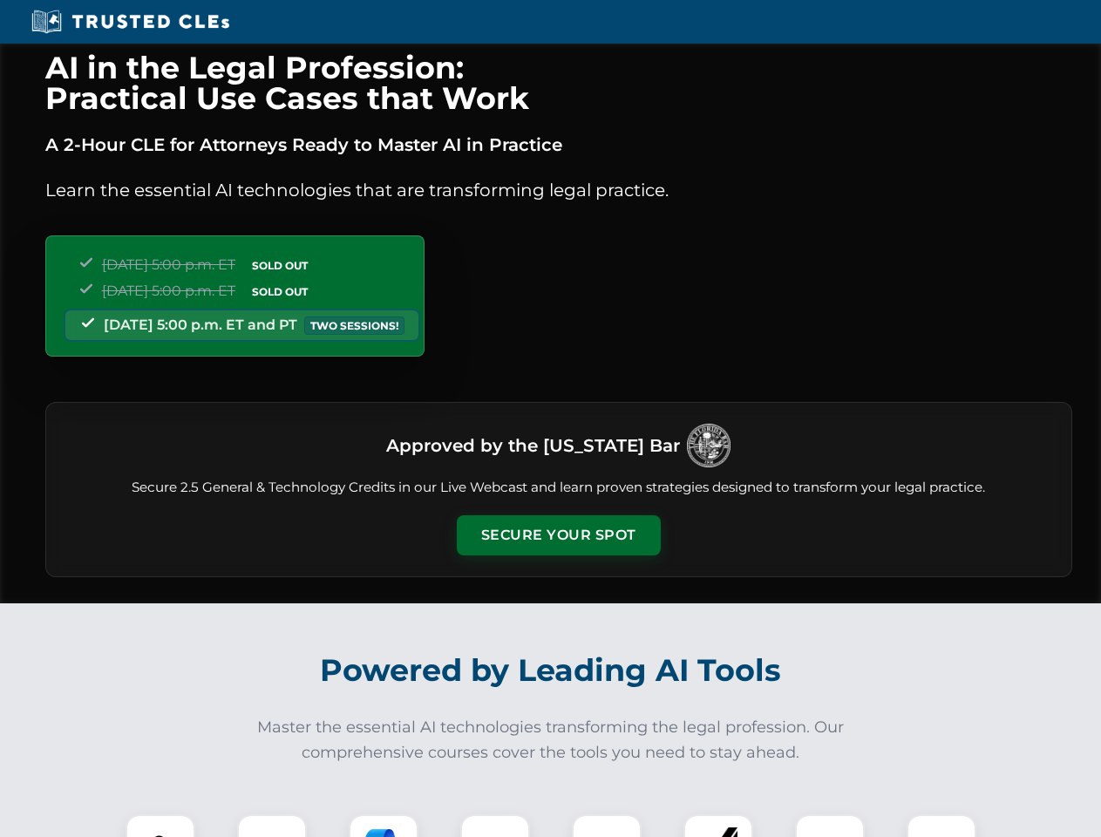 The image size is (1101, 837). I want to click on p: Learn the essential AI technologies that are transforming legal practice., so click(559, 190).